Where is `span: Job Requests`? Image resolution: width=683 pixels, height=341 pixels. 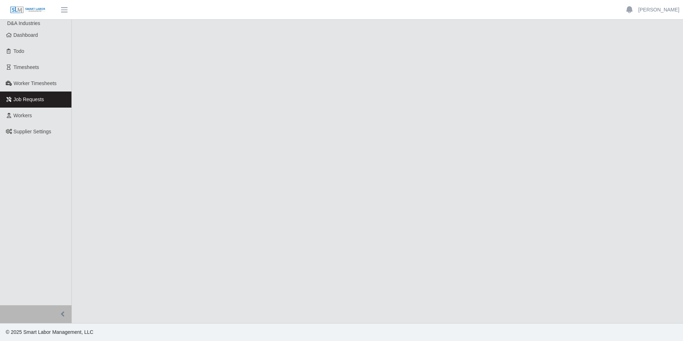 span: Job Requests is located at coordinates (29, 99).